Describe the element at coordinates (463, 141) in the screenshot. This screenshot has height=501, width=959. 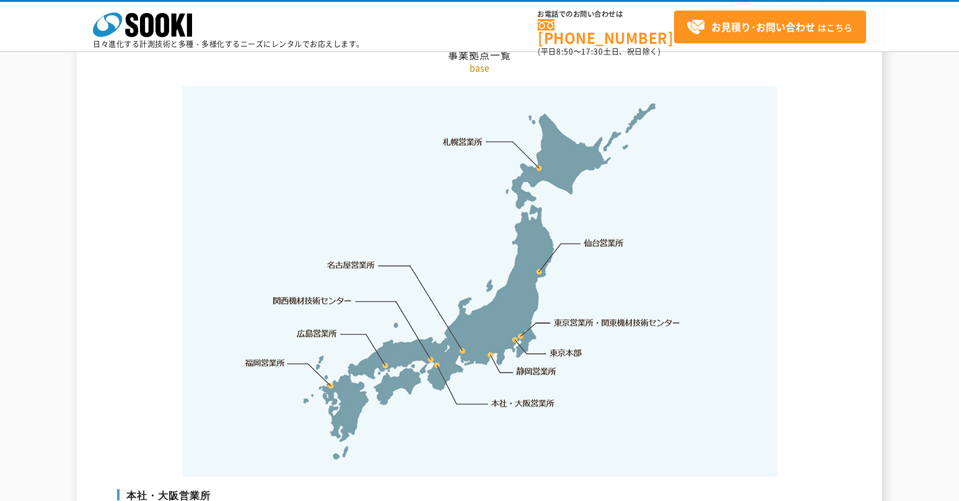
I see `a: 札幌営業所` at that location.